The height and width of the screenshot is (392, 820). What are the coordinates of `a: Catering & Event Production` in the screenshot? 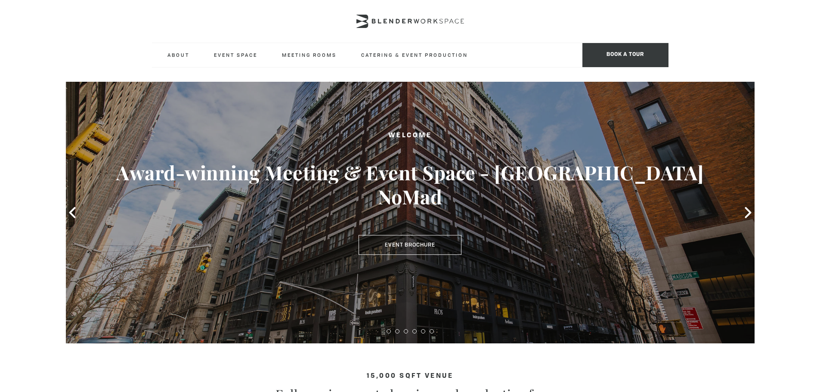 It's located at (414, 55).